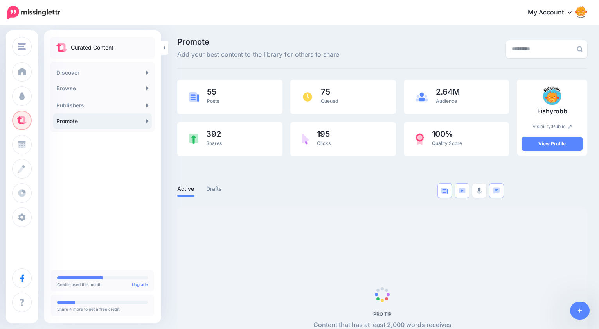 The height and width of the screenshot is (329, 599). I want to click on img: pencil.png, so click(570, 127).